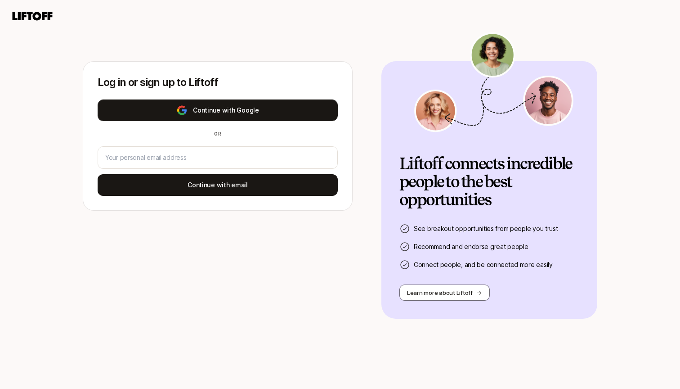 Image resolution: width=680 pixels, height=389 pixels. Describe the element at coordinates (218, 82) in the screenshot. I see `p: Log in or sign up to Liftoff` at that location.